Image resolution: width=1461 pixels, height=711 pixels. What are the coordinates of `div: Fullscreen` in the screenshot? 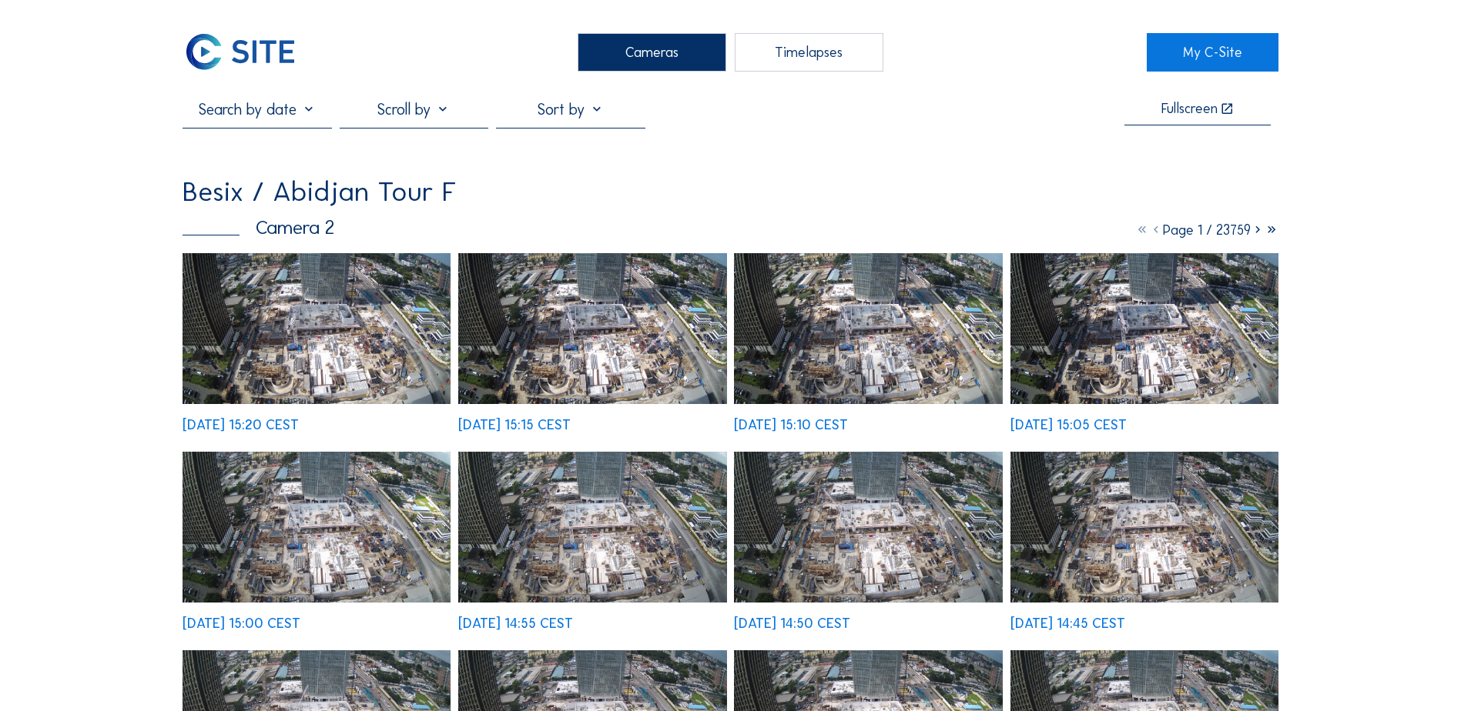 It's located at (1189, 109).